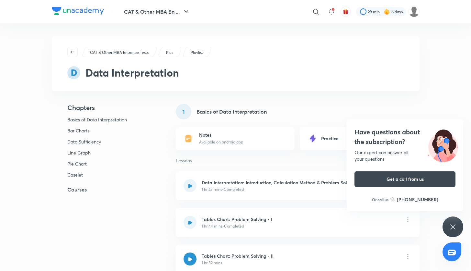 The image size is (471, 271). Describe the element at coordinates (414, 12) in the screenshot. I see `img: adi biradar` at that location.